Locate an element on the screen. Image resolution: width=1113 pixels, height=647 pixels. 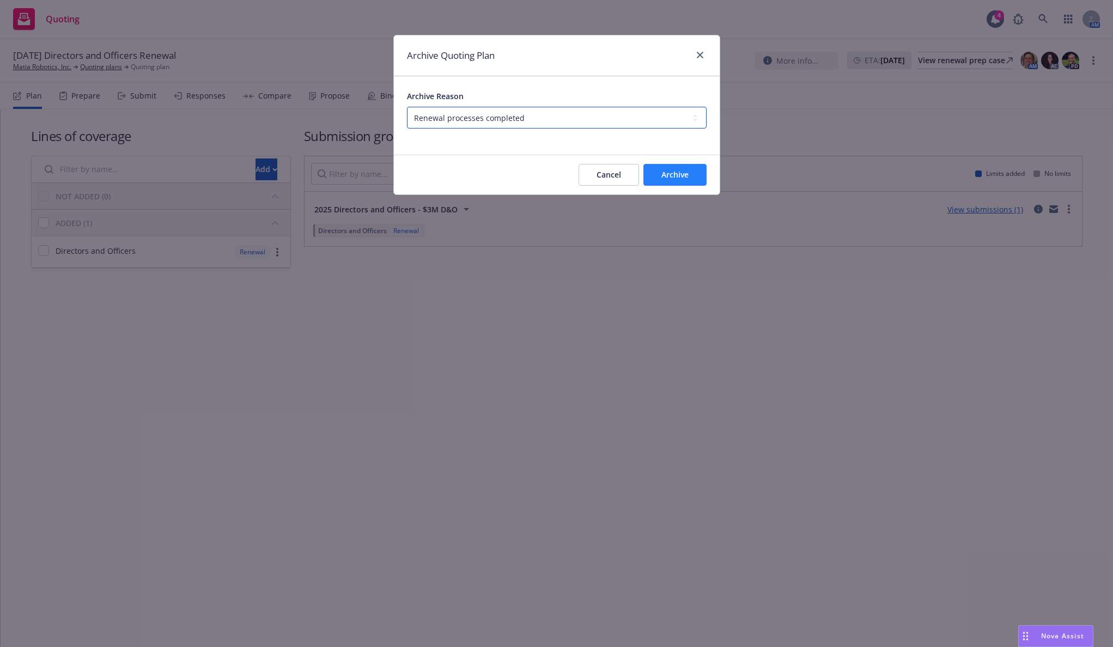
button: Cancel is located at coordinates (608, 175).